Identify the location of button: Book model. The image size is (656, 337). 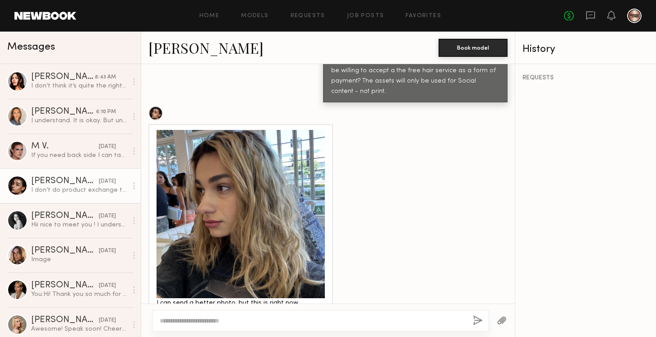
(473, 48).